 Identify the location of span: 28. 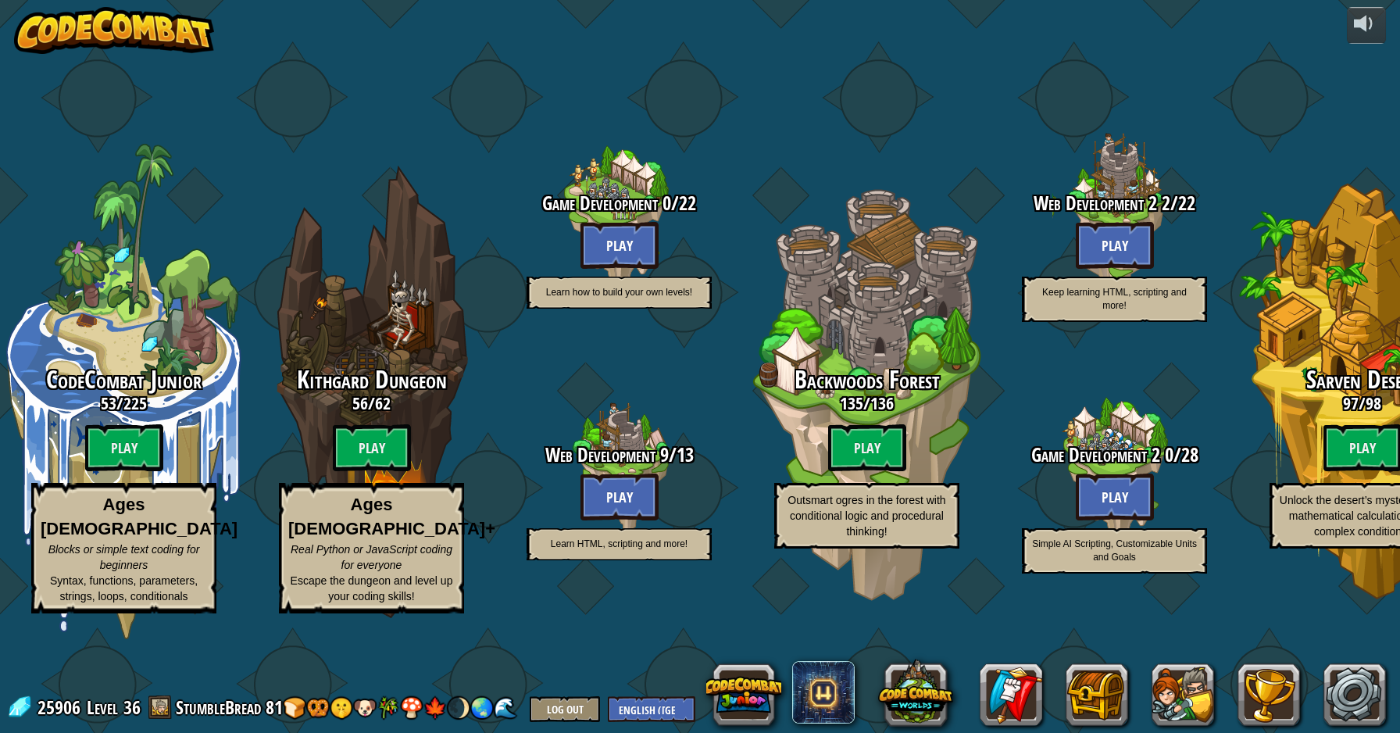
(1190, 455).